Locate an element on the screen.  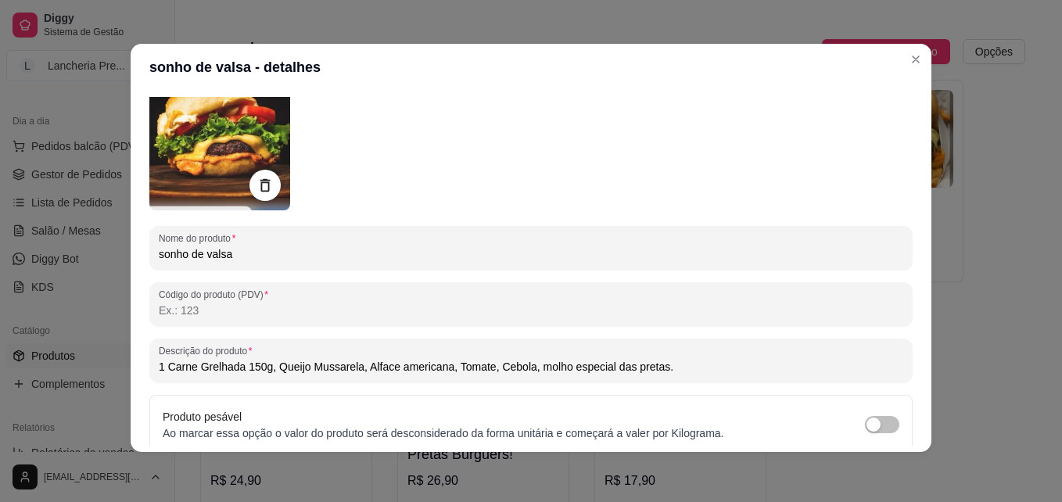
p: Ao marcar essa opção o valor do produto será desconsiderado da forma unitária e começará a valer ... is located at coordinates (444, 433).